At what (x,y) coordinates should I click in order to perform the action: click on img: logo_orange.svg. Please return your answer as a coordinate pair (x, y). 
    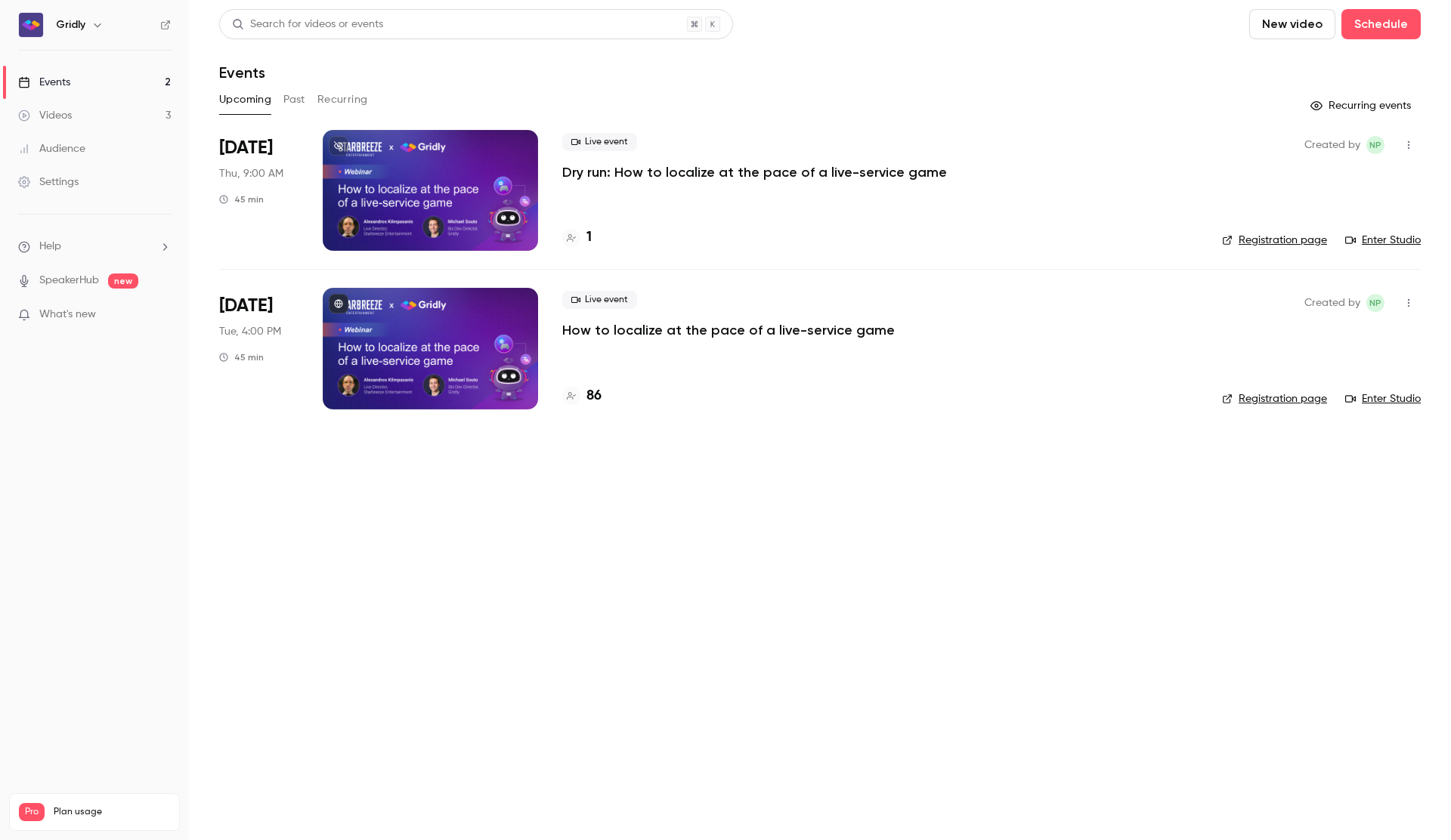
    Looking at the image, I should click on (30, 30).